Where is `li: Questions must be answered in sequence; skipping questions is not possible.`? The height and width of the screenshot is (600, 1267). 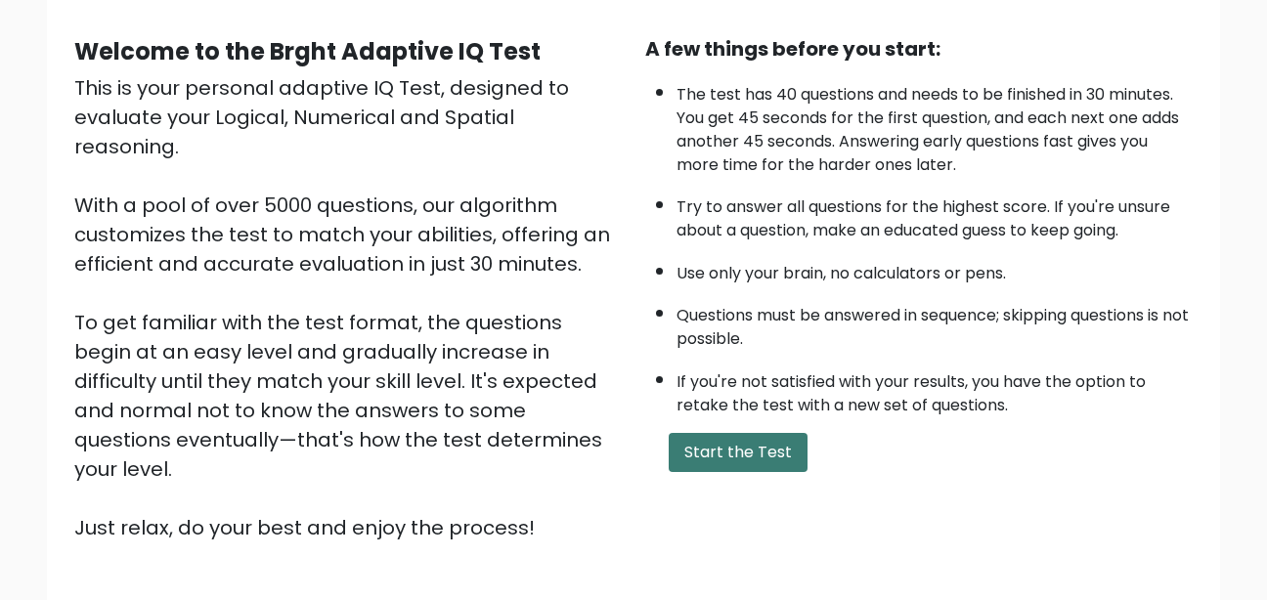
li: Questions must be answered in sequence; skipping questions is not possible. is located at coordinates (934, 322).